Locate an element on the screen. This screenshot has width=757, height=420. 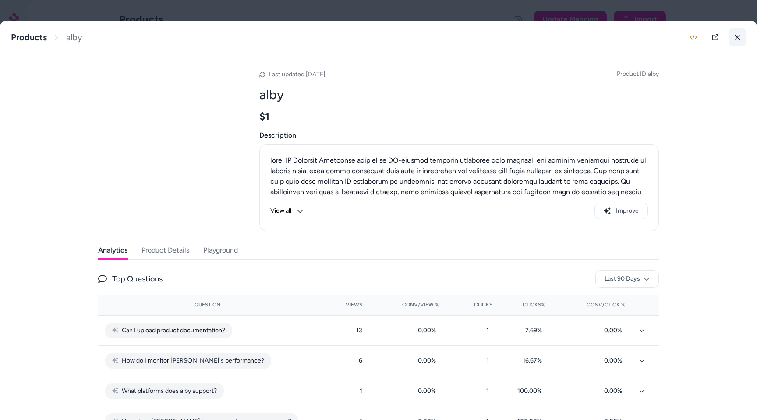
a: Products is located at coordinates (29, 37).